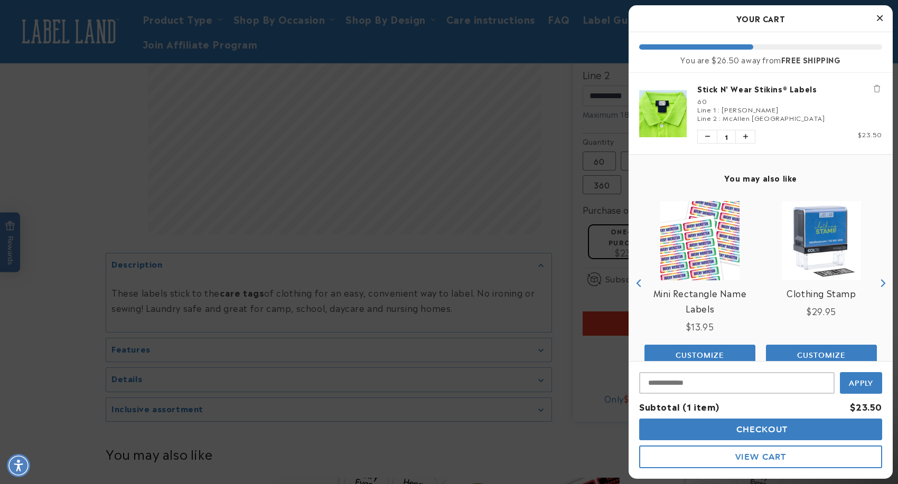 This screenshot has height=484, width=898. What do you see at coordinates (18, 466) in the screenshot?
I see `div: Accessibility Menu` at bounding box center [18, 466].